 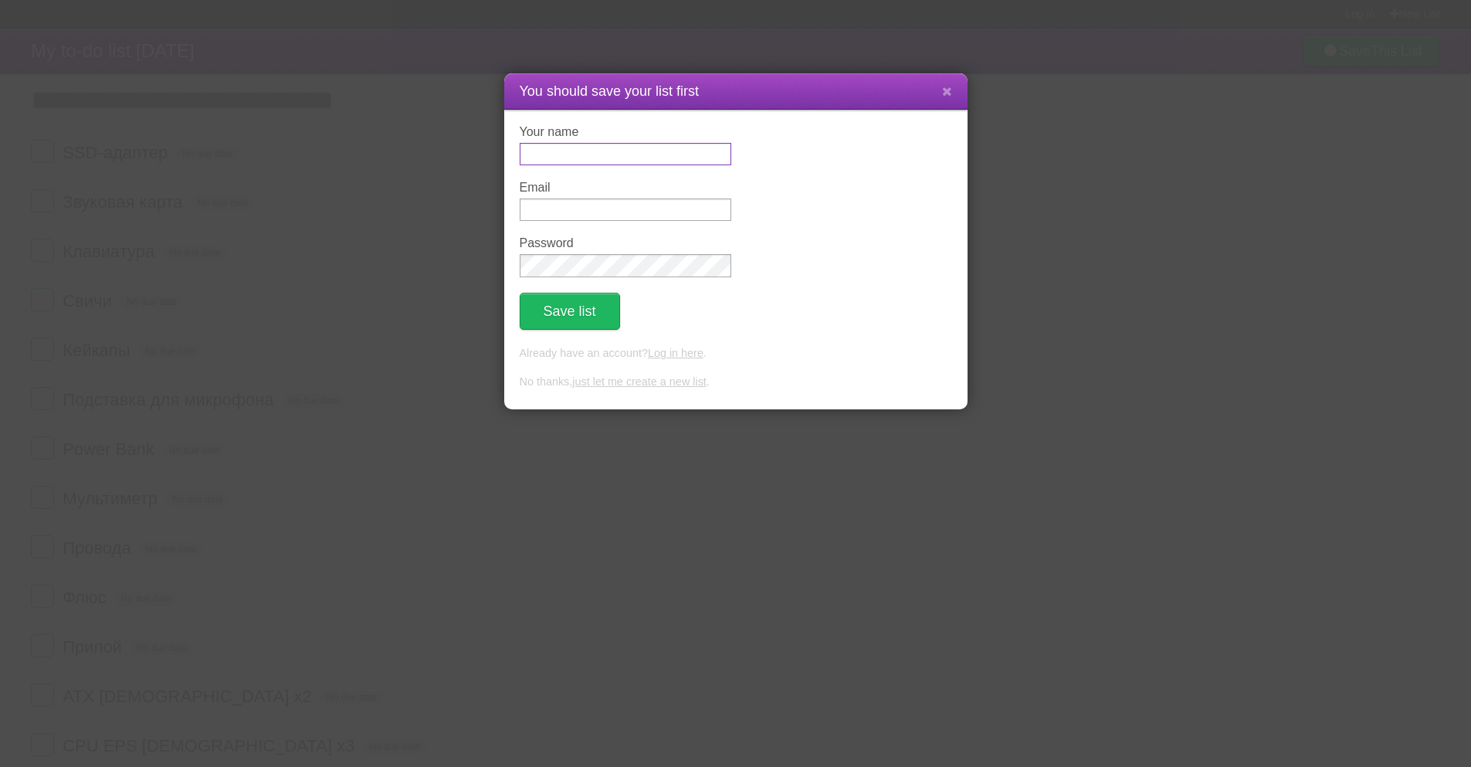 What do you see at coordinates (736, 91) in the screenshot?
I see `h1: You should save your list first` at bounding box center [736, 91].